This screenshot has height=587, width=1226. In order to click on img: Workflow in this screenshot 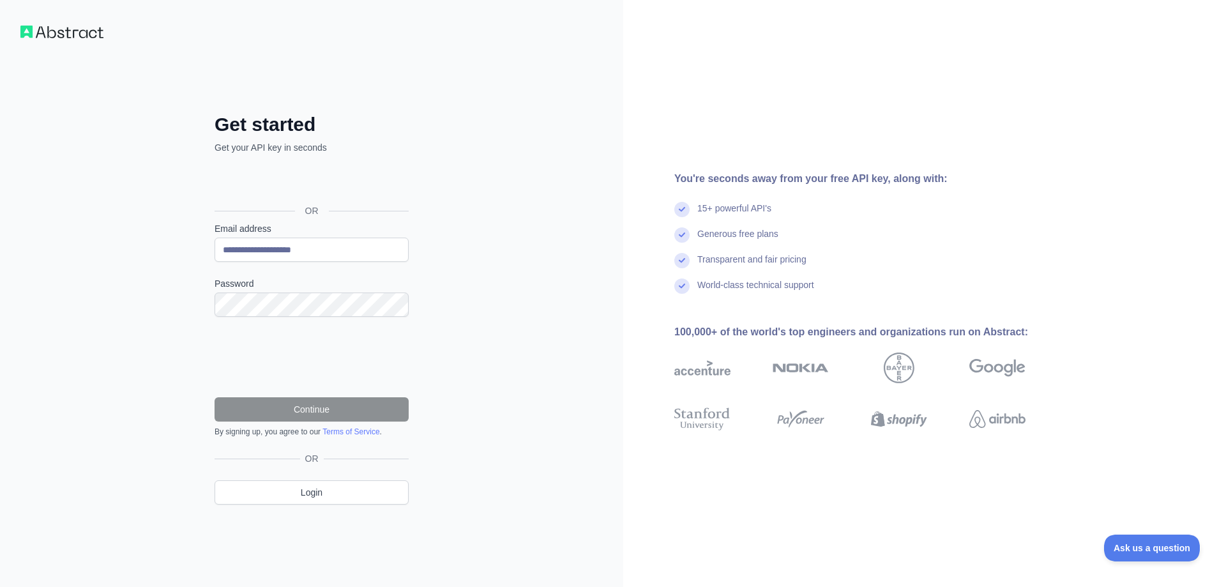, I will do `click(62, 32)`.